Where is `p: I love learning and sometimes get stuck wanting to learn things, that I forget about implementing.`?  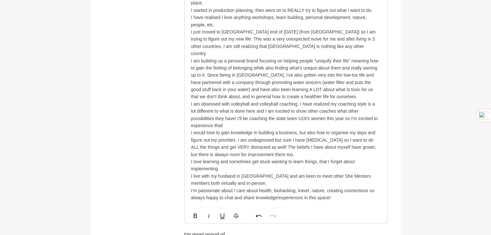
p: I love learning and sometimes get stuck wanting to learn things, that I forget about implementing. is located at coordinates (286, 165).